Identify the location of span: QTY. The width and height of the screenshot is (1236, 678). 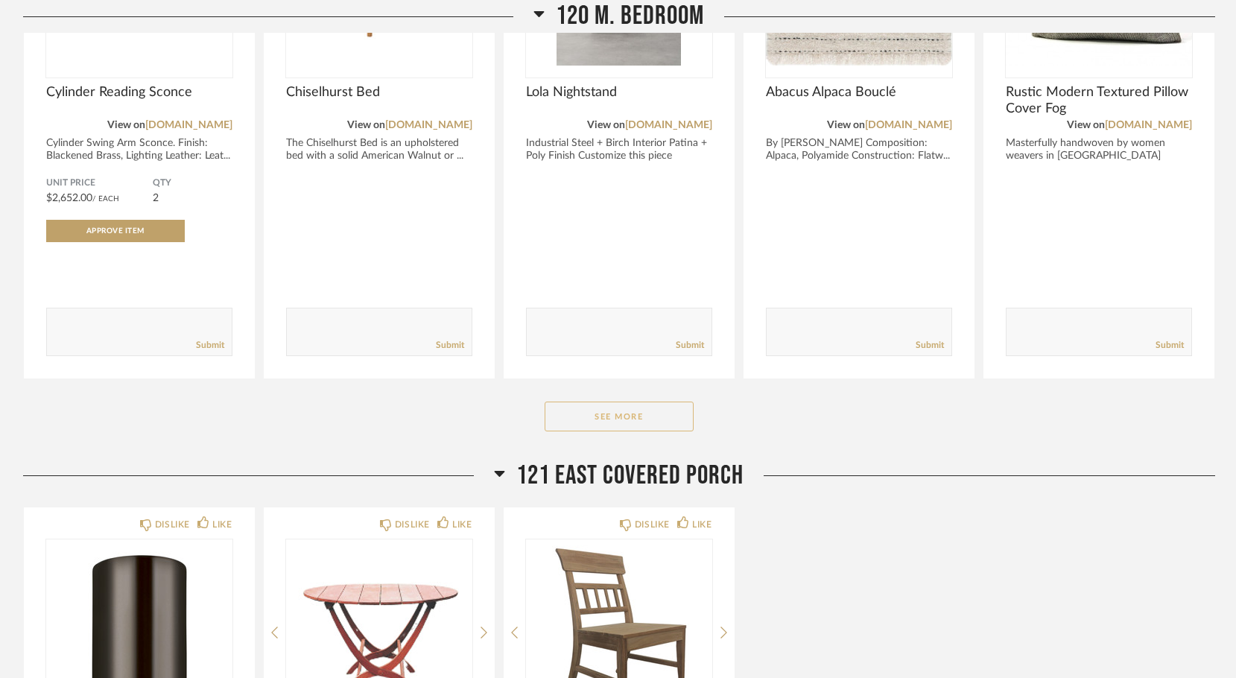
(192, 183).